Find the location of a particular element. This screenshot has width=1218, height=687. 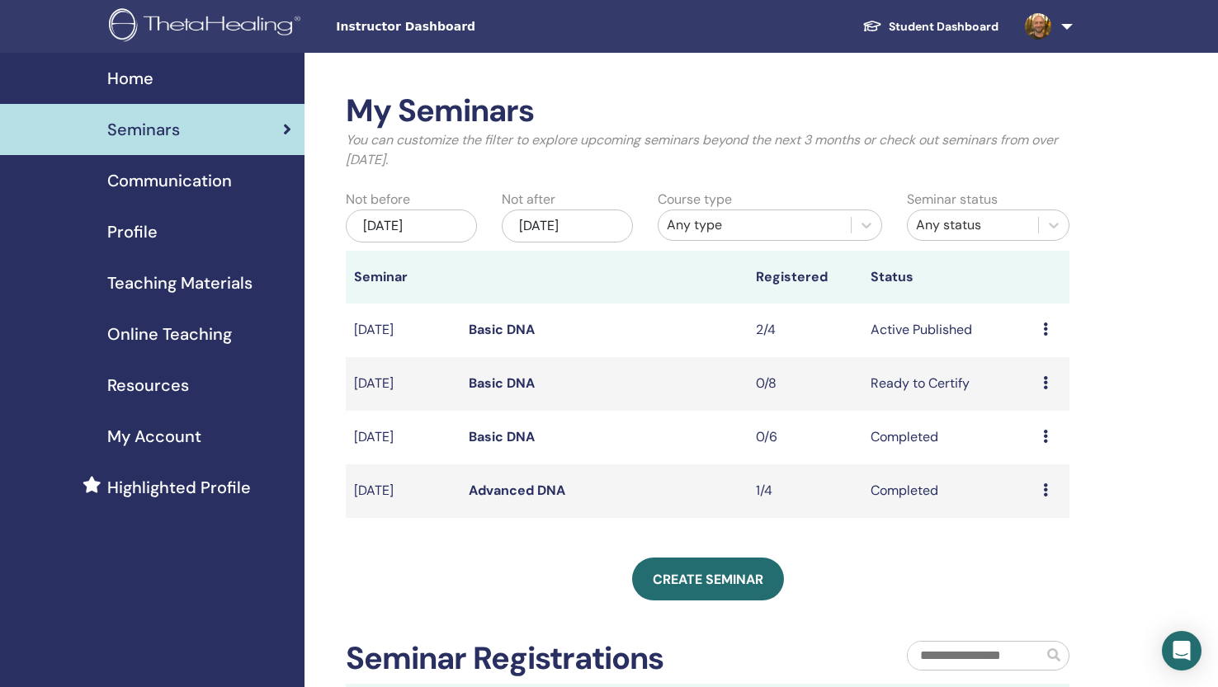

div: Open Intercom Messenger is located at coordinates (1181, 651).